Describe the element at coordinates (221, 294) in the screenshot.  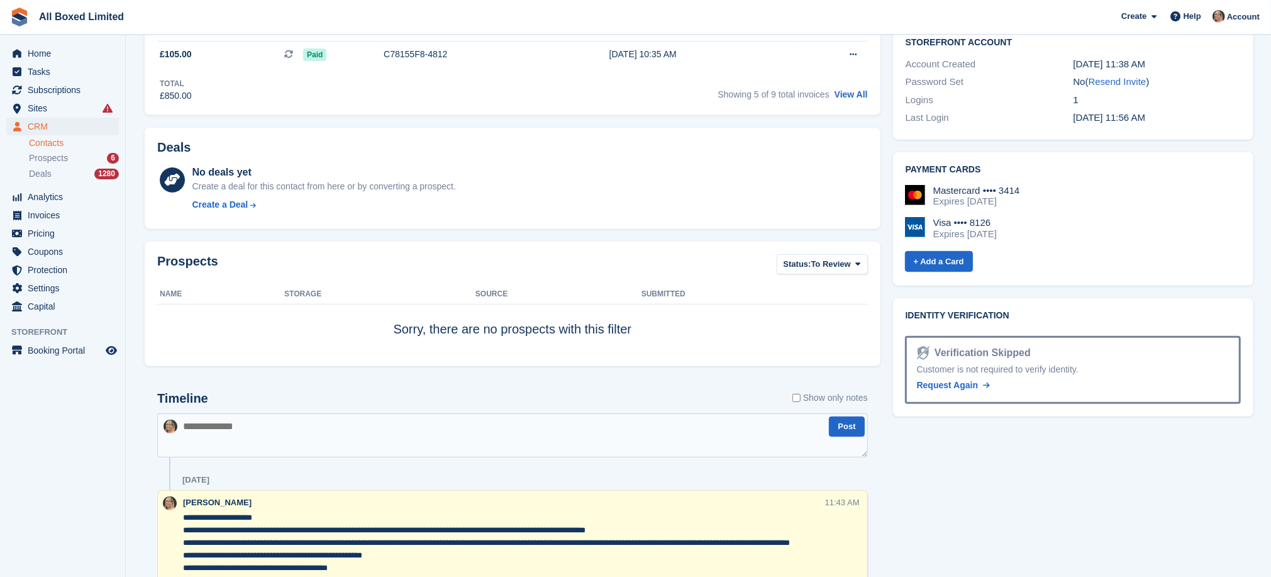
I see `th: Name` at that location.